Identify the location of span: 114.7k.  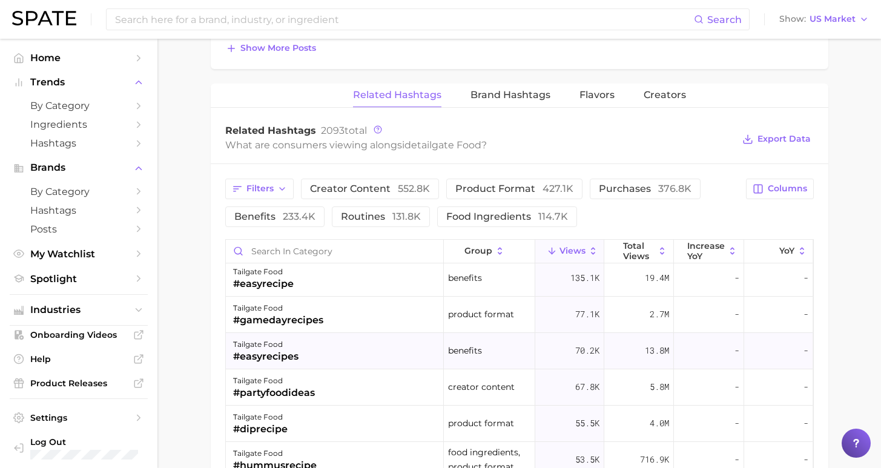
(553, 216).